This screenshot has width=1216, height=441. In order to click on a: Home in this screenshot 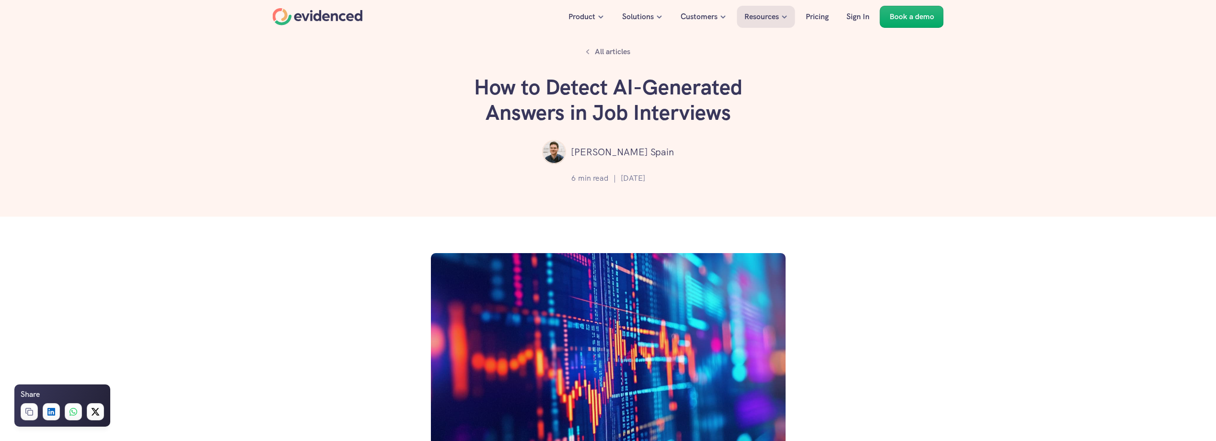, I will do `click(318, 17)`.